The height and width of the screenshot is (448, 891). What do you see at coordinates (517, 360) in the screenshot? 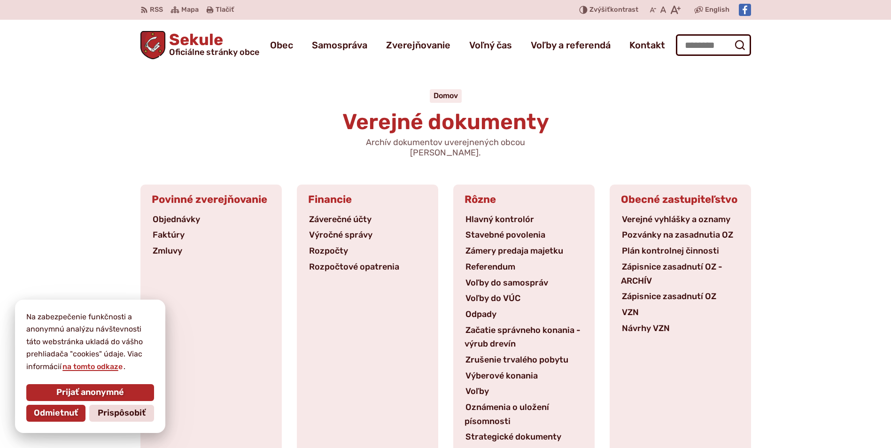
I see `a: Zrušenie trvalého pobytu` at bounding box center [517, 360].